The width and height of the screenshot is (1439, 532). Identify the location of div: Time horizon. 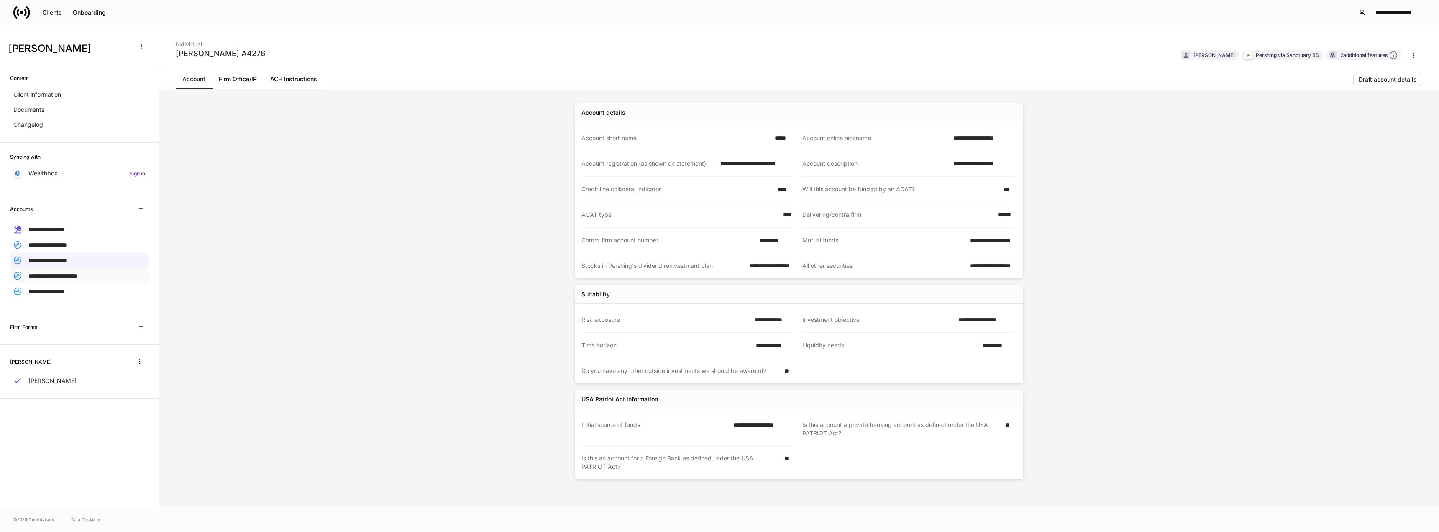
(666, 345).